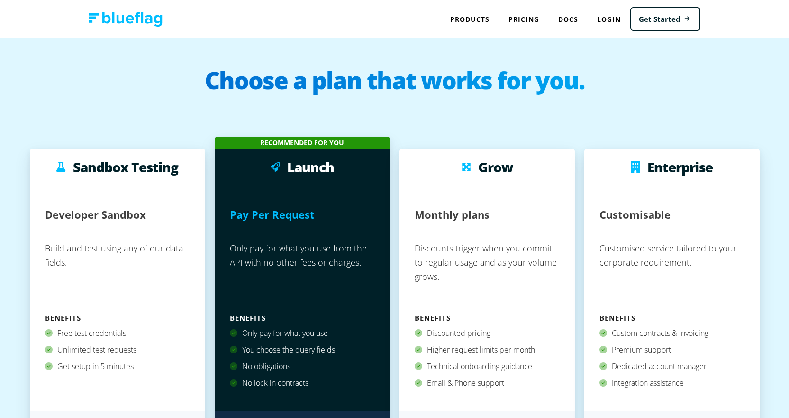  I want to click on div: Only pay for what you use, so click(303, 333).